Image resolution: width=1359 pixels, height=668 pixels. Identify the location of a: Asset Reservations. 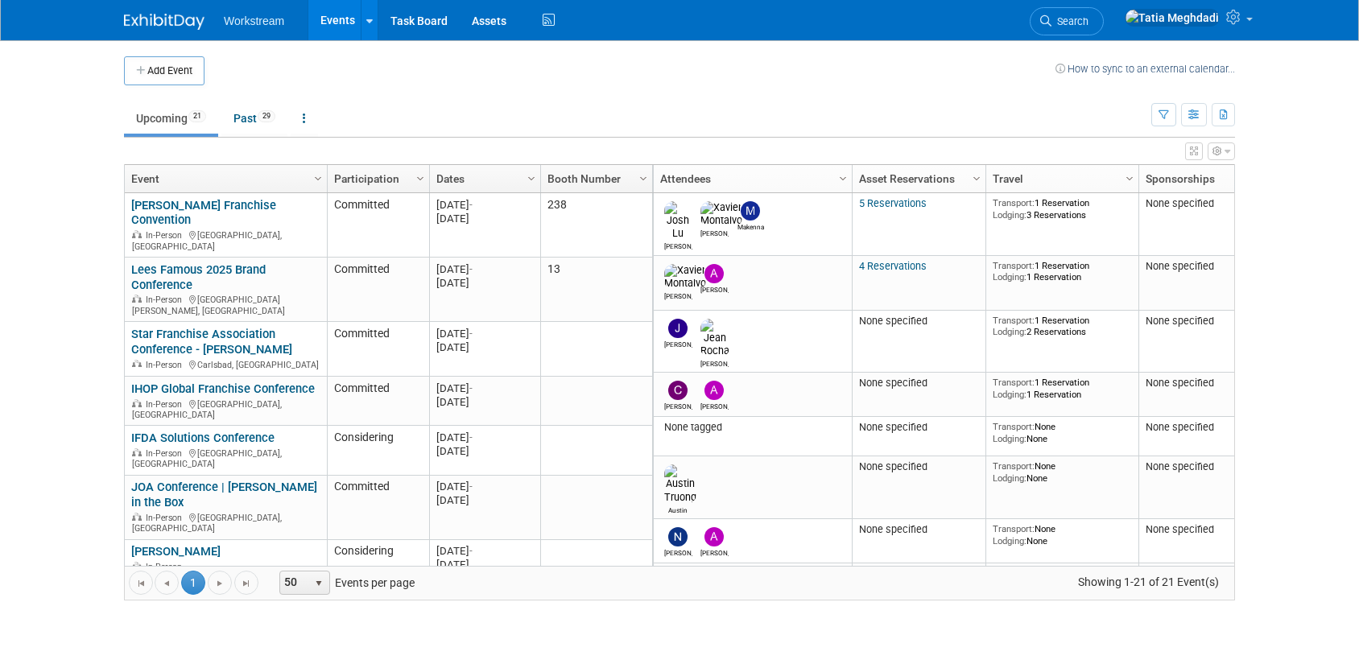
(917, 179).